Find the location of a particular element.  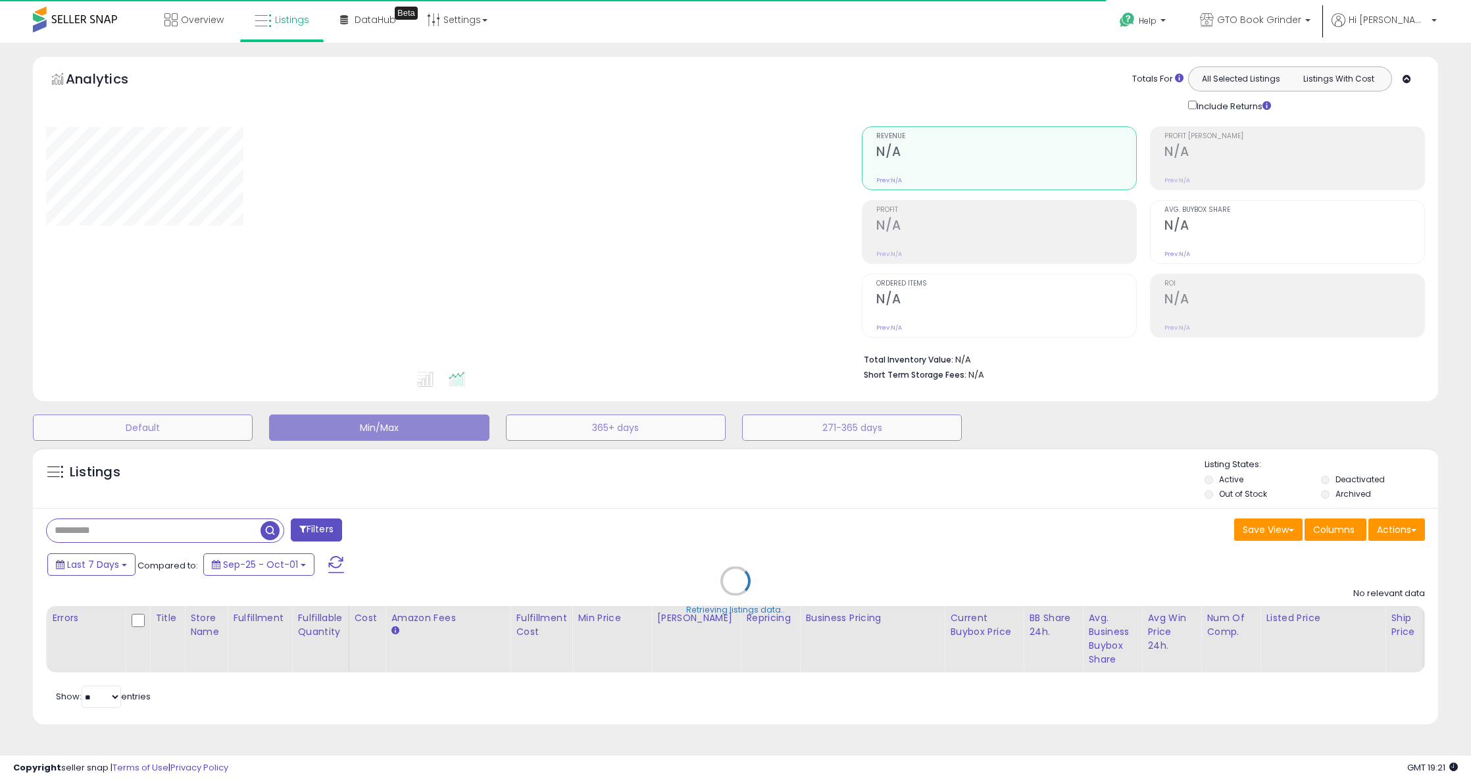

b: Short Term Storage Fees: is located at coordinates (915, 374).